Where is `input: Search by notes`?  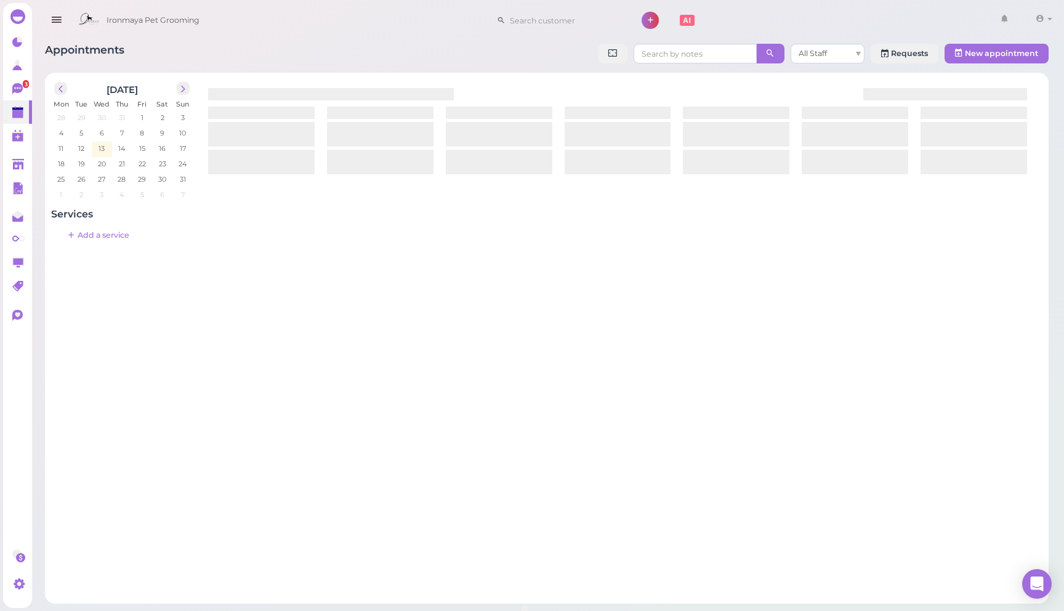 input: Search by notes is located at coordinates (695, 54).